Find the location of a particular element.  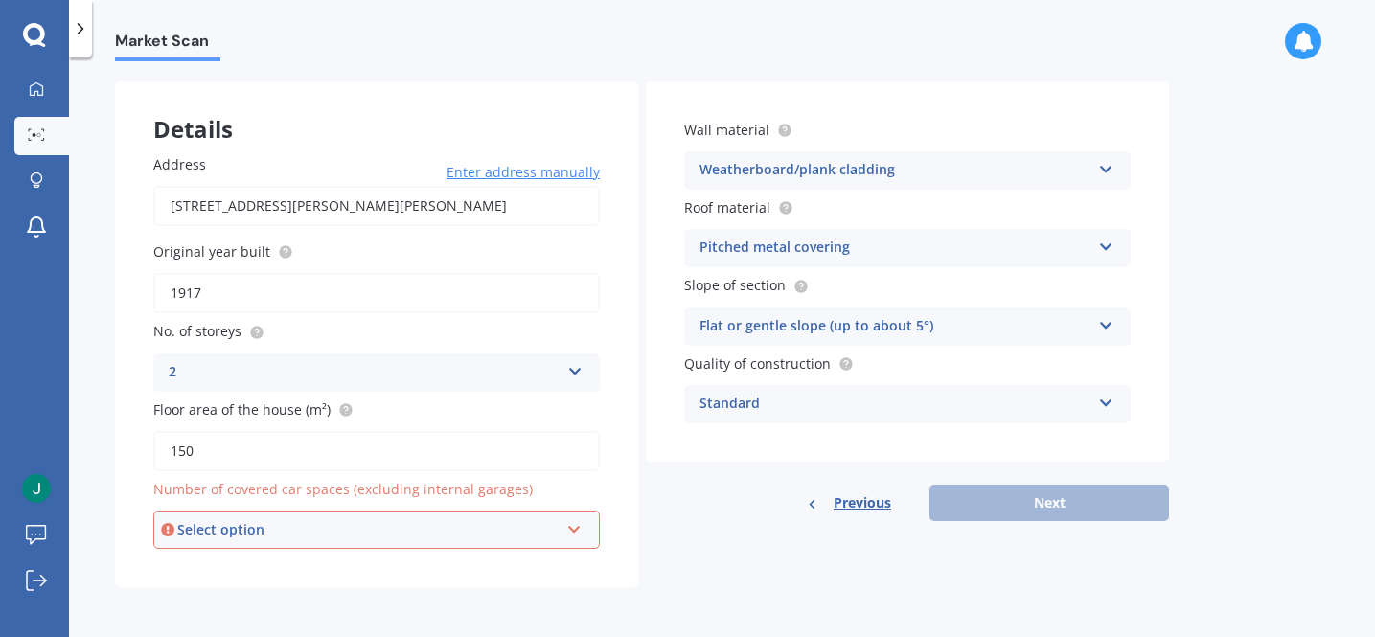

input: Enter floor area is located at coordinates (377, 451).